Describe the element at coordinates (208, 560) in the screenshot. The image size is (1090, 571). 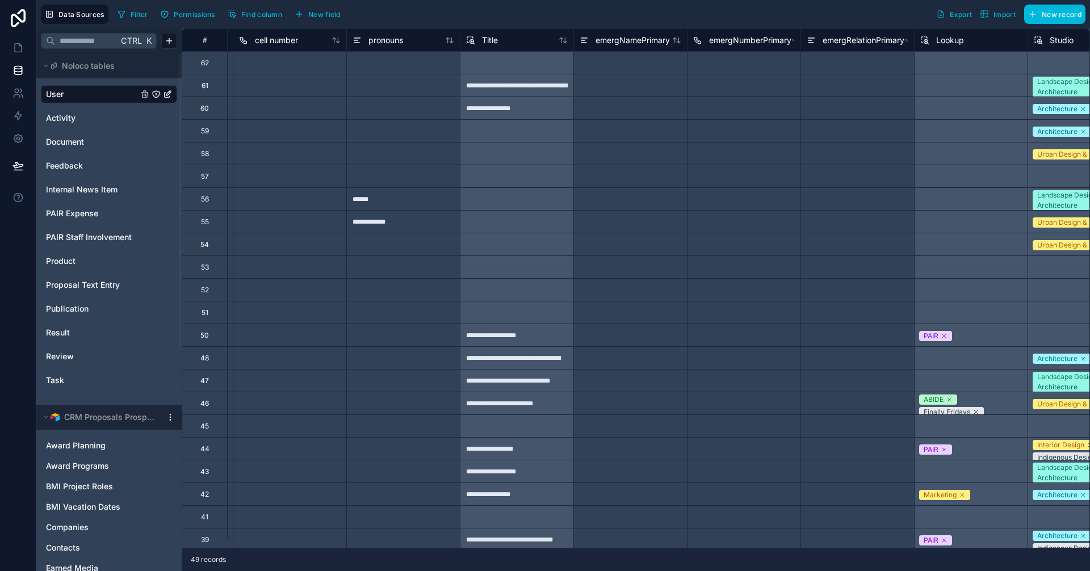
I see `span: 49 records` at that location.